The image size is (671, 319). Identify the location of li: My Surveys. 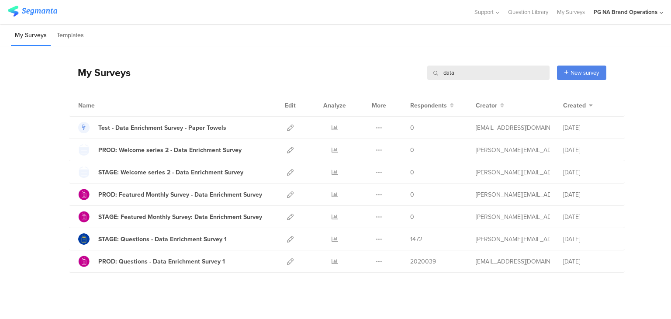
(31, 35).